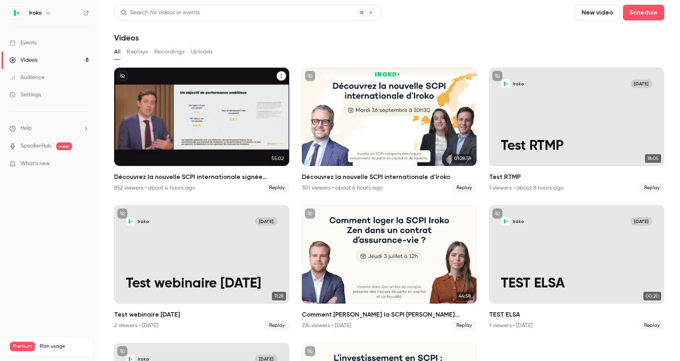 The height and width of the screenshot is (361, 680). I want to click on h2: Découvrez la nouvelle SCPI internationale d'Iroko, so click(389, 177).